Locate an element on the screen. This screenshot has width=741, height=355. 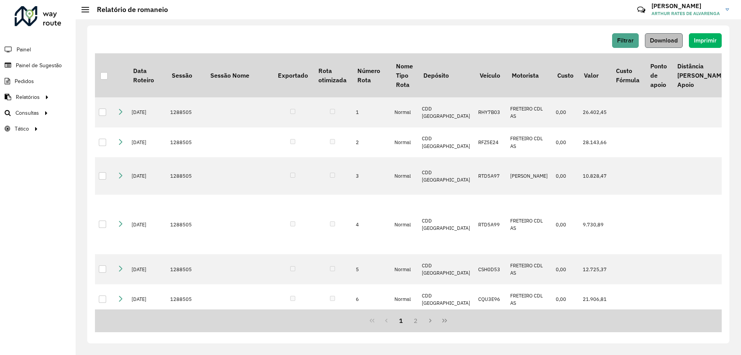
th: Número Rota is located at coordinates (371, 75).